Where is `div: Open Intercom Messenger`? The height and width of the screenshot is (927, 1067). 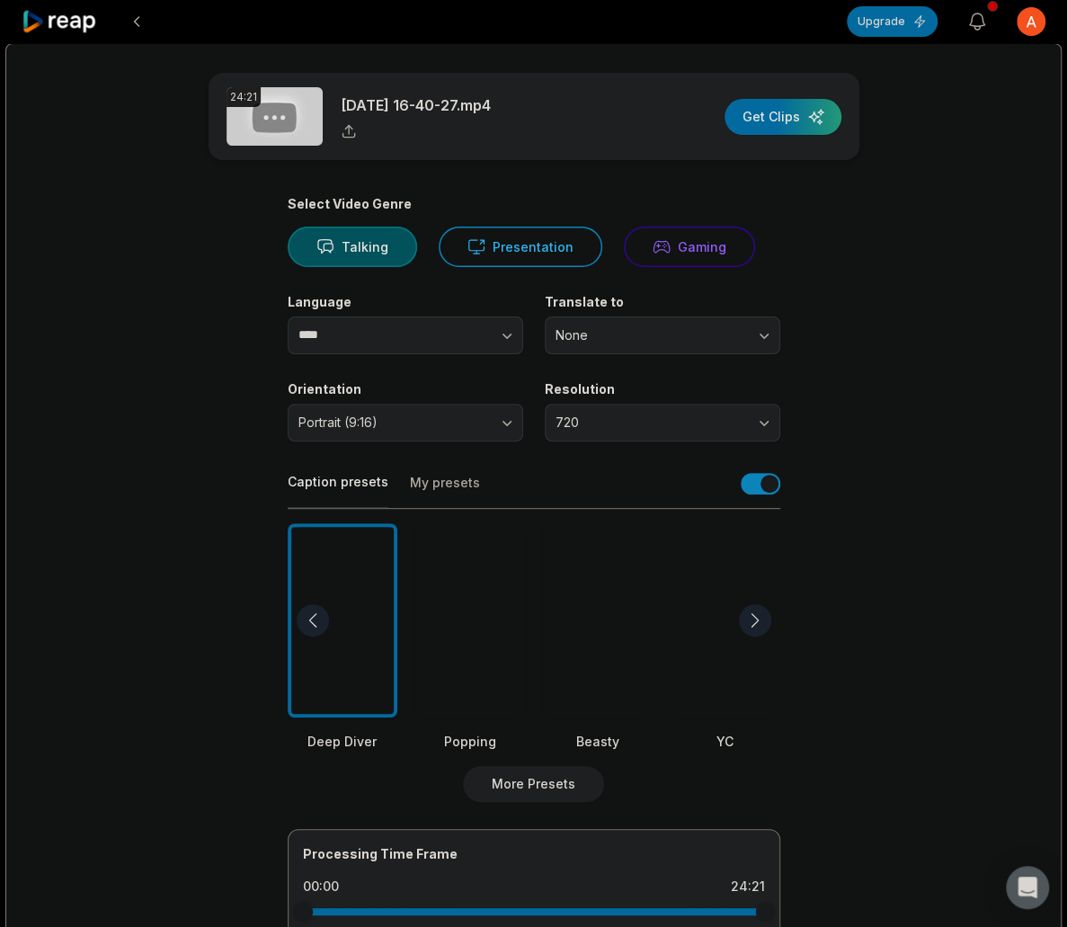
div: Open Intercom Messenger is located at coordinates (1028, 888).